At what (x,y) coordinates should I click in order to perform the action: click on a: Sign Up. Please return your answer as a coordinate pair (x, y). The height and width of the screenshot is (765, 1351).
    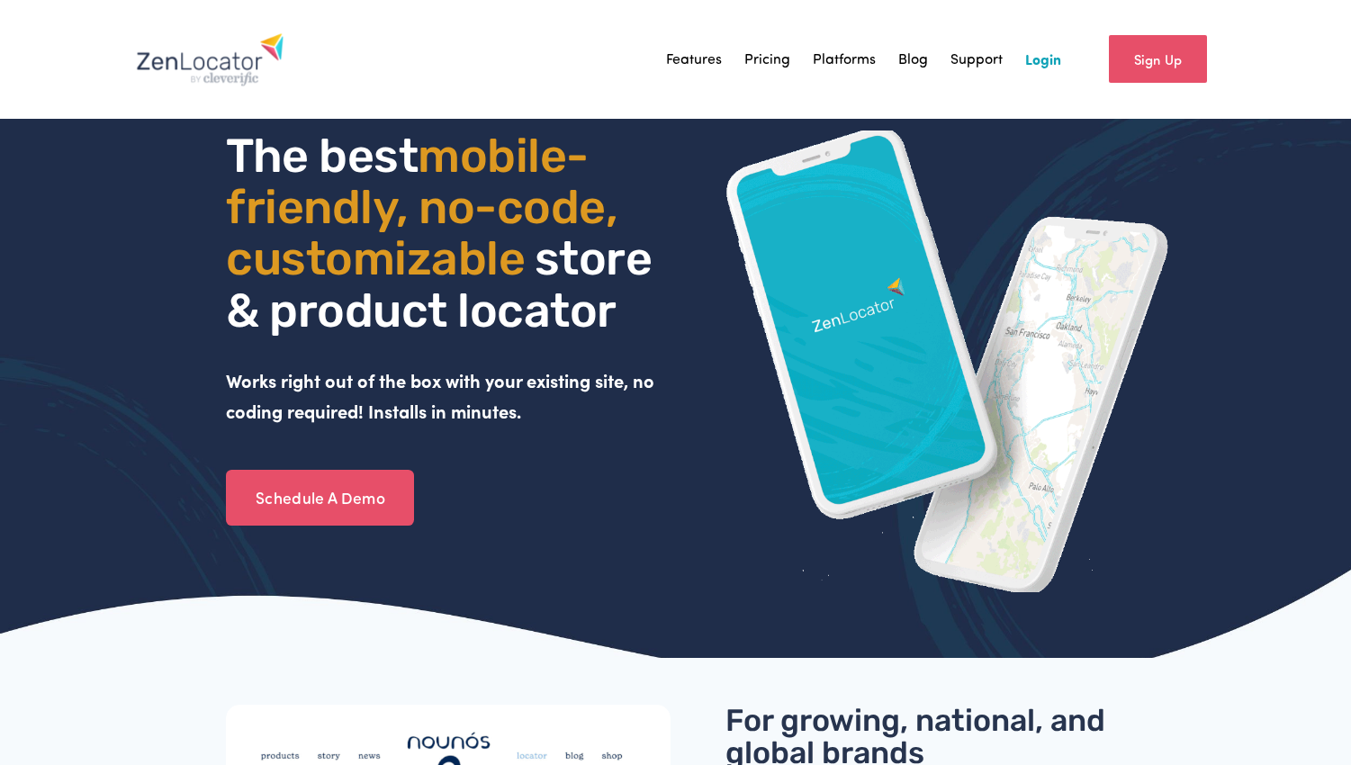
    Looking at the image, I should click on (1157, 58).